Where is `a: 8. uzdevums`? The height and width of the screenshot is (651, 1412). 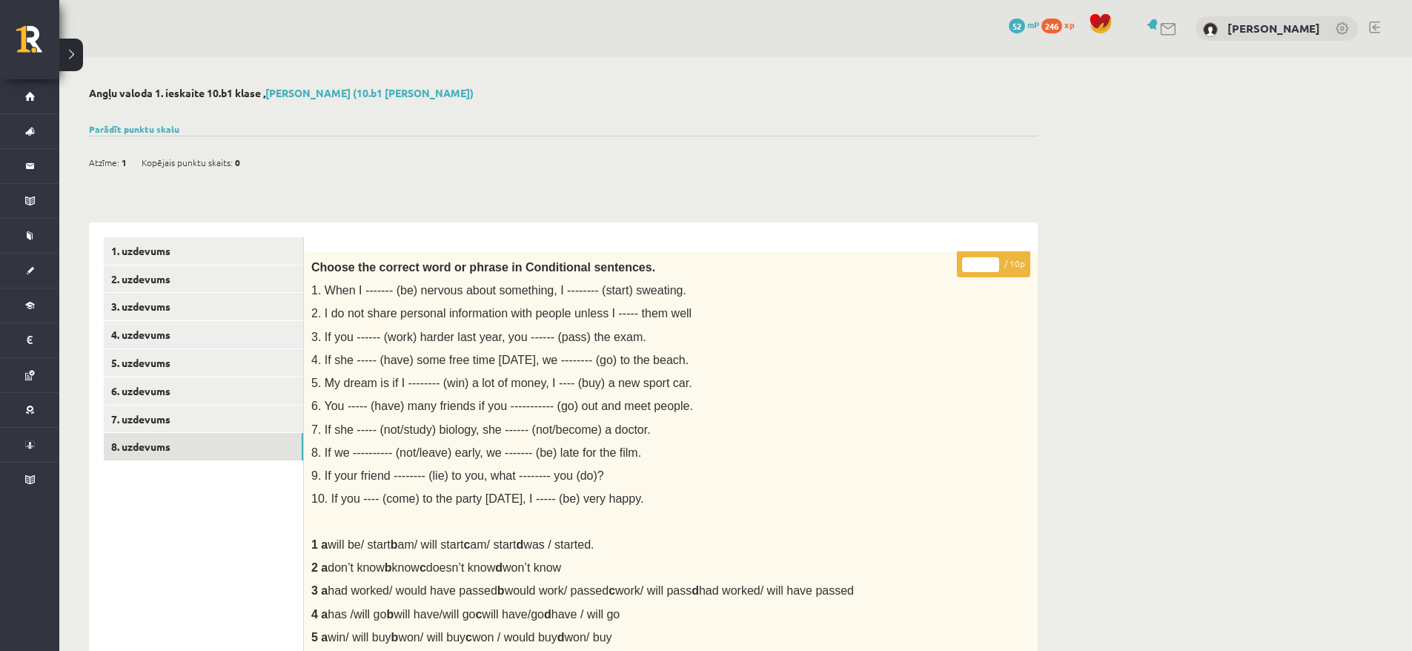 a: 8. uzdevums is located at coordinates (203, 446).